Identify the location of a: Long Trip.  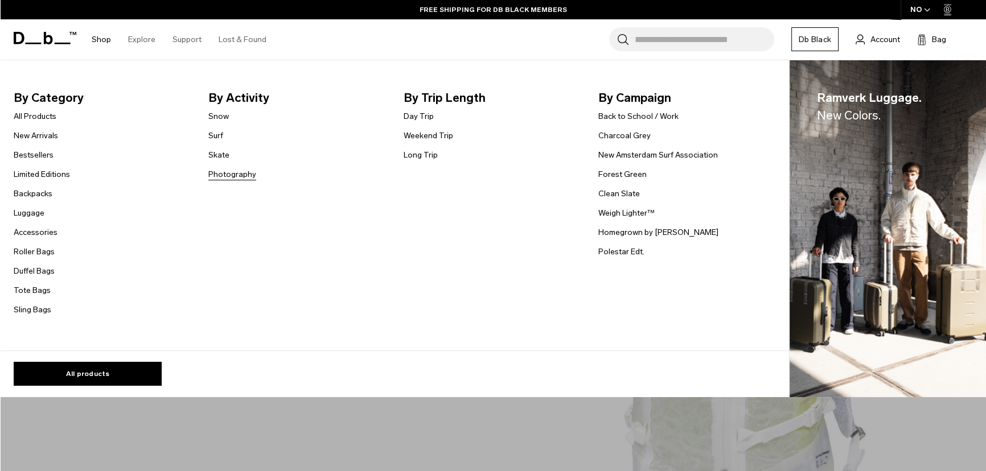
(421, 155).